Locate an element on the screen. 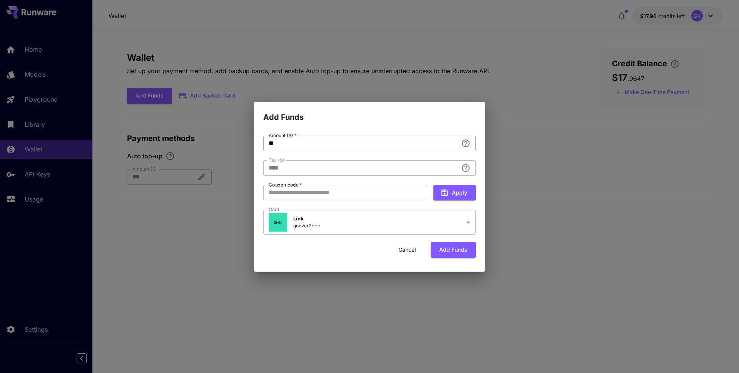 Image resolution: width=739 pixels, height=373 pixels. p: Link is located at coordinates (307, 219).